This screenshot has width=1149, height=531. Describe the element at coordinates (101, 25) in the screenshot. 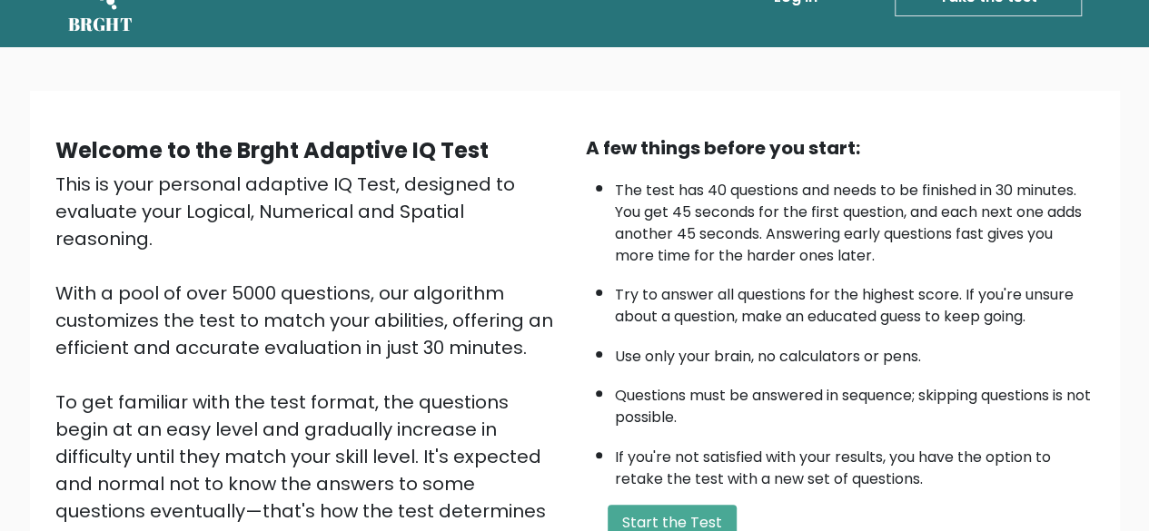

I see `h5: BRGHT` at that location.